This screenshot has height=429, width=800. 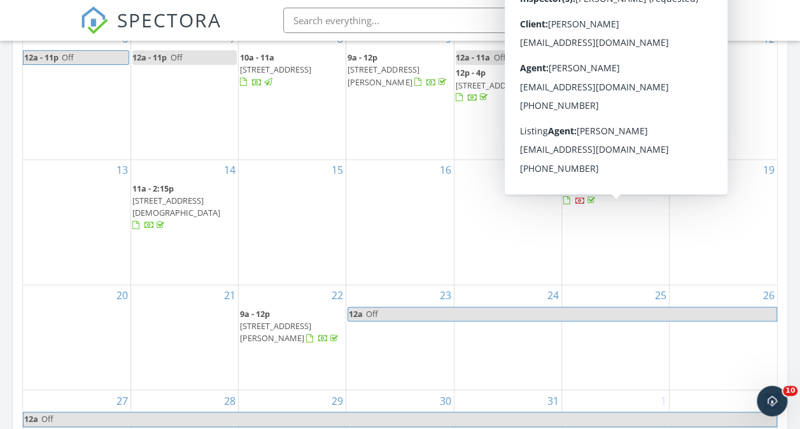 What do you see at coordinates (400, 222) in the screenshot?
I see `td: Go to July 16, 2025` at bounding box center [400, 222].